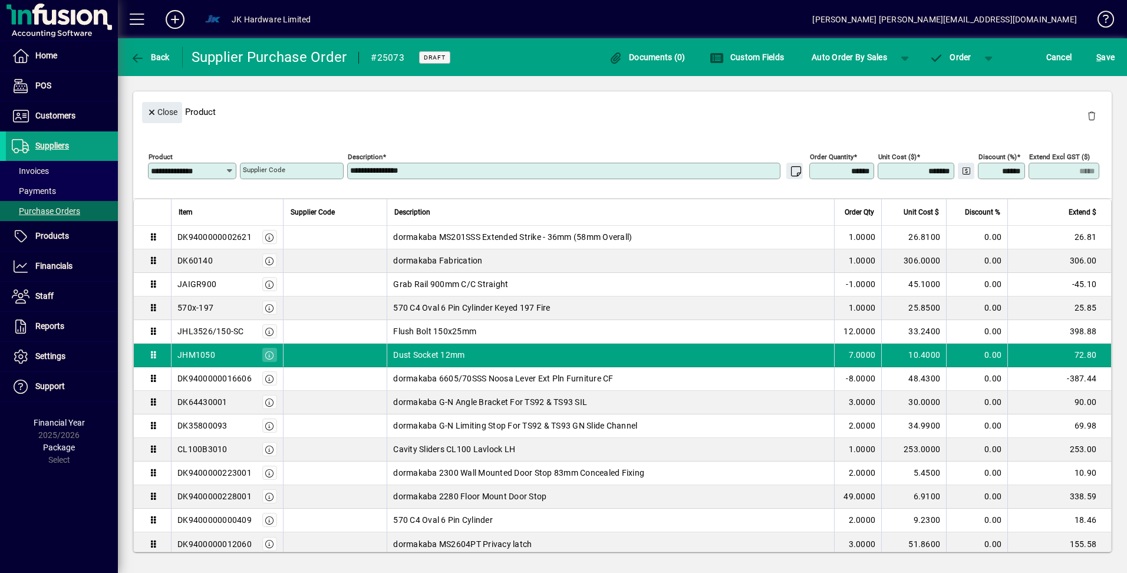 This screenshot has width=1127, height=573. What do you see at coordinates (62, 191) in the screenshot?
I see `a: Payments` at bounding box center [62, 191].